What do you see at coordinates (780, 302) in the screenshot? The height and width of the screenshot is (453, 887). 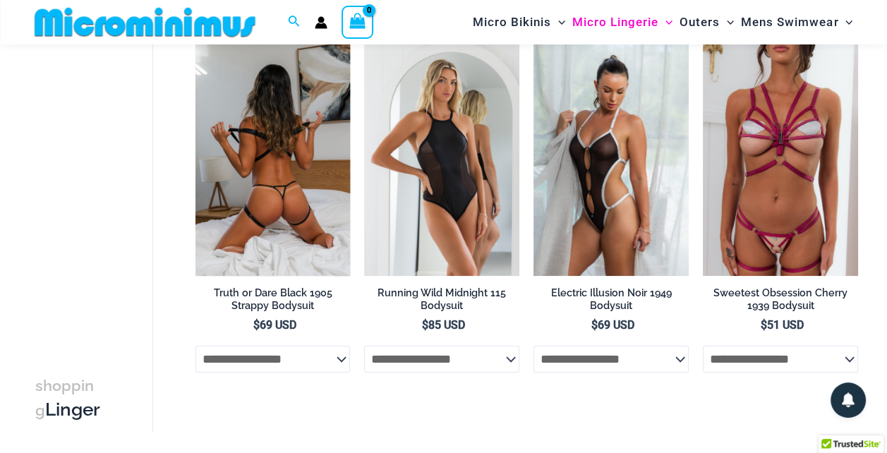 I see `a: Sweetest Obsession Cherry 1939 Bodysuit` at bounding box center [780, 302].